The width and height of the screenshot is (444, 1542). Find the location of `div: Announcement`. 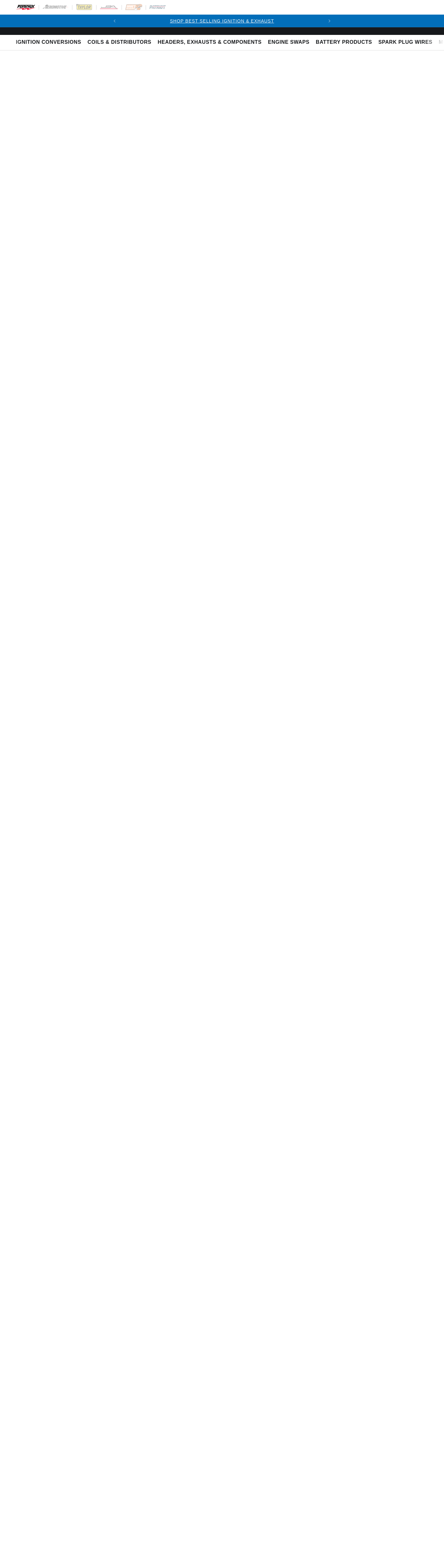

div: Announcement is located at coordinates (222, 21).